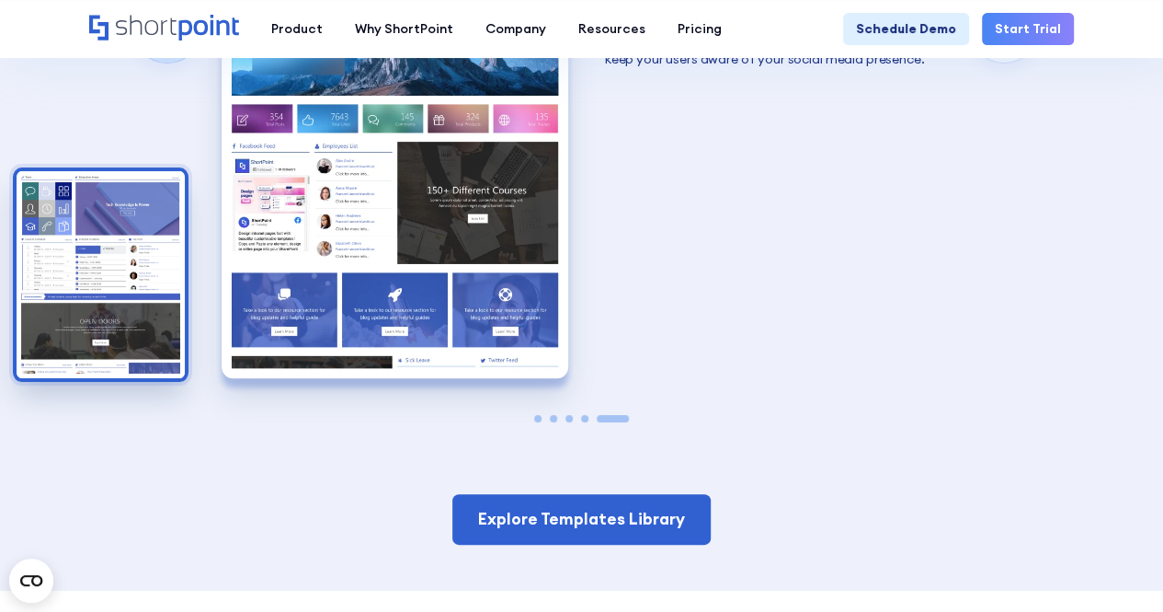 This screenshot has width=1163, height=612. What do you see at coordinates (31, 580) in the screenshot?
I see `button: Open CMP widget` at bounding box center [31, 580].